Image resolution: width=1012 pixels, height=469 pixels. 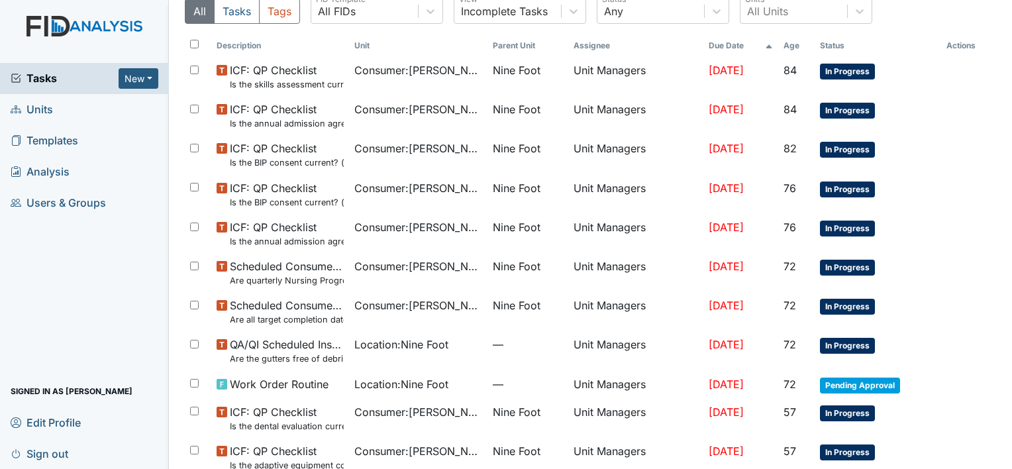 I want to click on span: ICF: QP Checklist Is the skills assessment current? (document the date in the comment section), so click(x=287, y=76).